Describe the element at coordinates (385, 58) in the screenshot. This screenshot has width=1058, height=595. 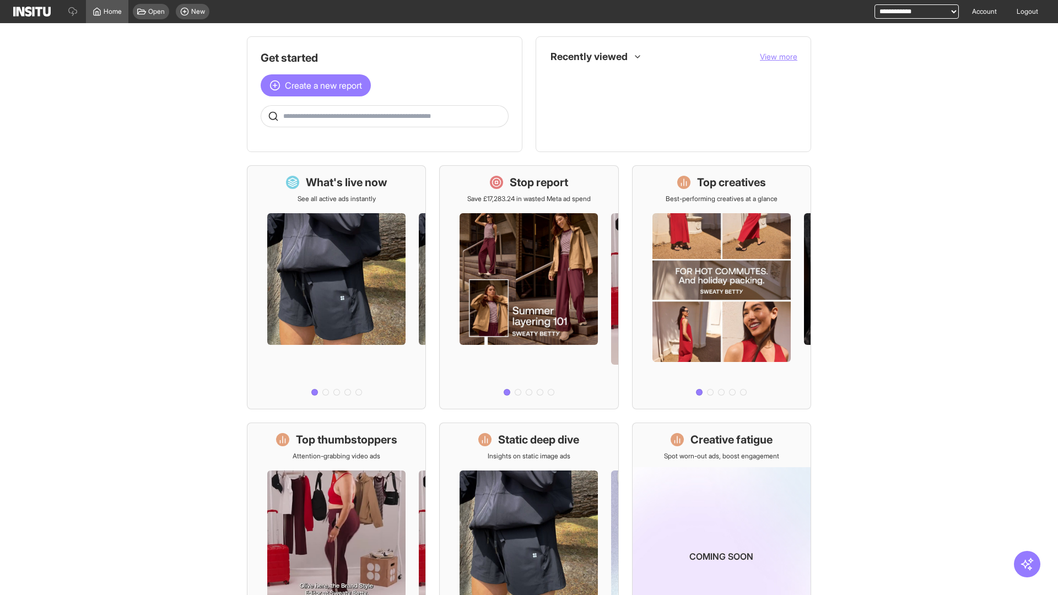
I see `h1: Get started` at that location.